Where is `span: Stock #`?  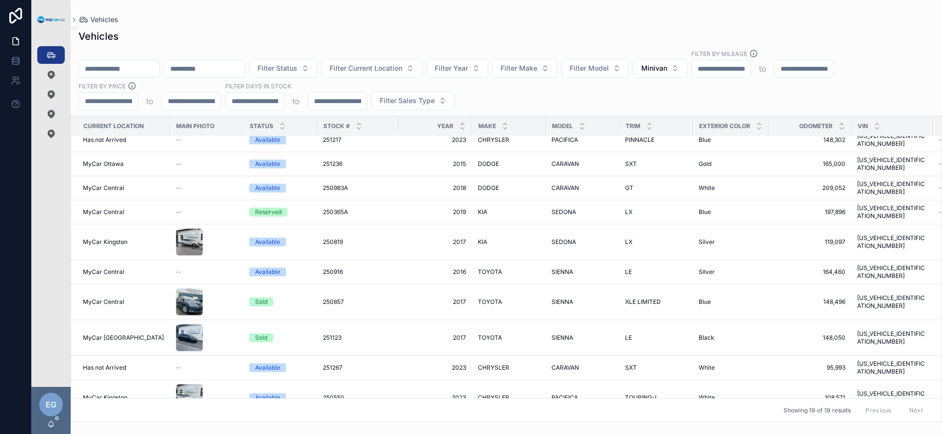 span: Stock # is located at coordinates (336, 126).